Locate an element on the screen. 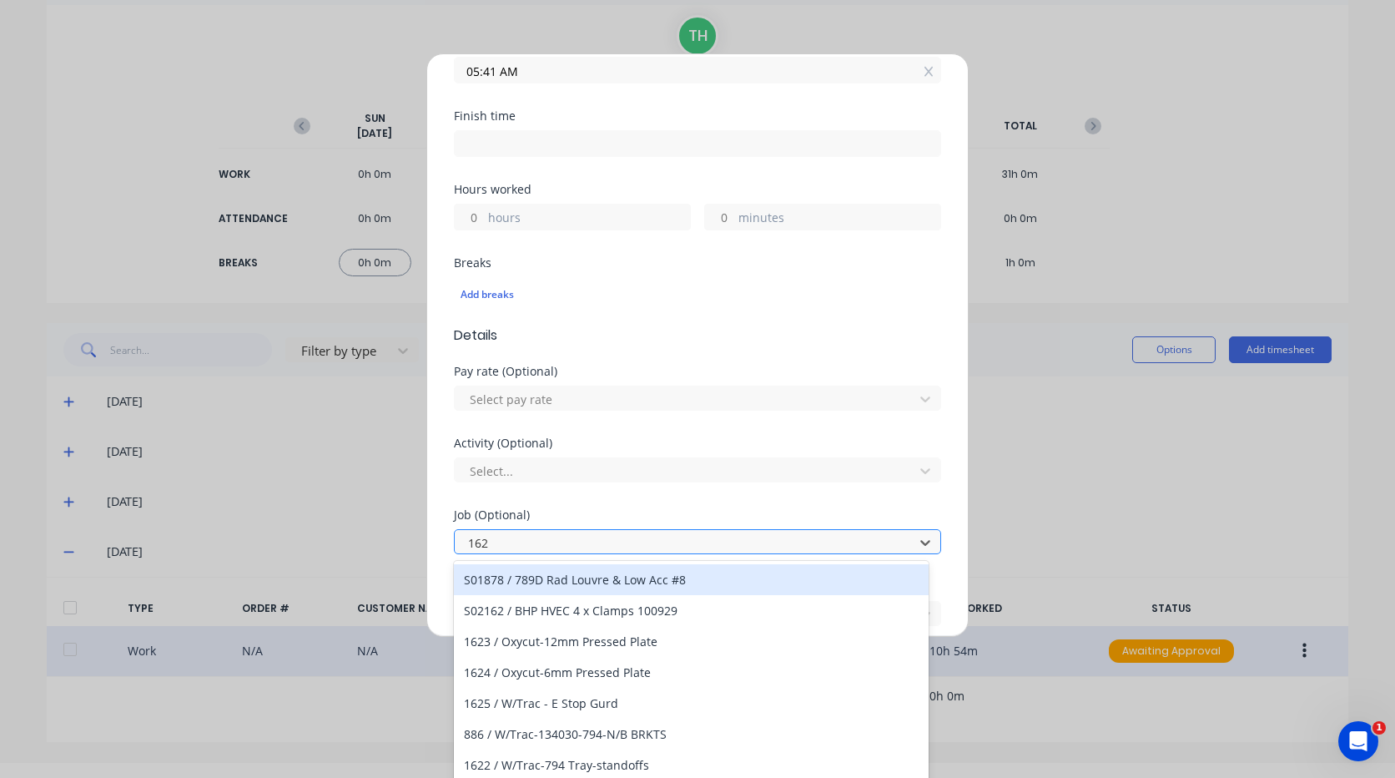 Image resolution: width=1395 pixels, height=778 pixels. div: Finish time is located at coordinates (698, 116).